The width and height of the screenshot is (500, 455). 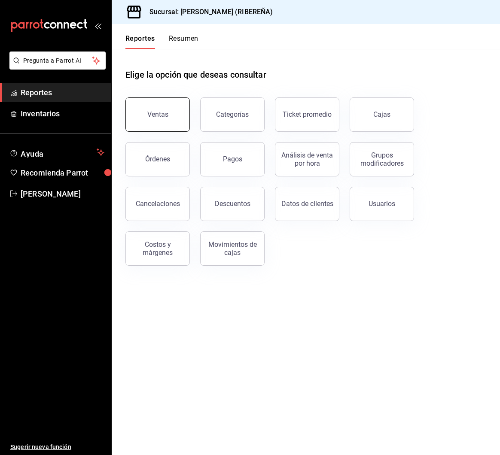 I want to click on span: Reportes, so click(x=62, y=92).